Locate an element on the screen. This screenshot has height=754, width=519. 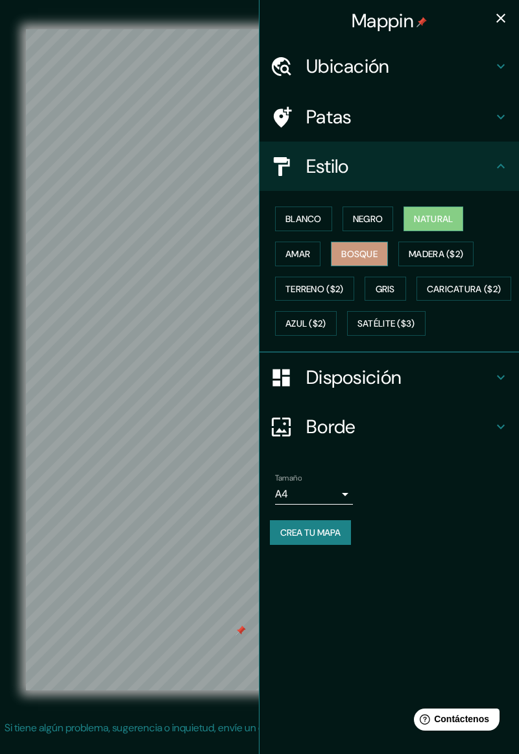
font: Negro is located at coordinates (368, 219).